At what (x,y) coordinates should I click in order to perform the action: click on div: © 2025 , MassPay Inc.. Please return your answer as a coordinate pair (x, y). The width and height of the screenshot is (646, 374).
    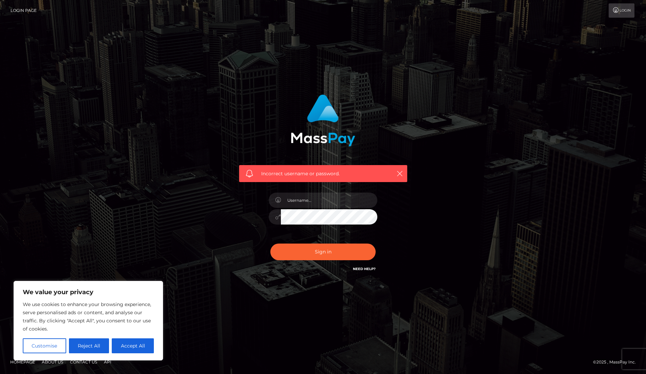
    Looking at the image, I should click on (617, 362).